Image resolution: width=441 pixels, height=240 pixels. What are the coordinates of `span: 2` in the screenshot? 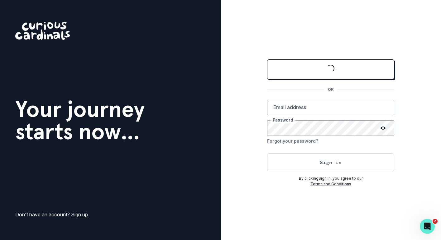 It's located at (435, 222).